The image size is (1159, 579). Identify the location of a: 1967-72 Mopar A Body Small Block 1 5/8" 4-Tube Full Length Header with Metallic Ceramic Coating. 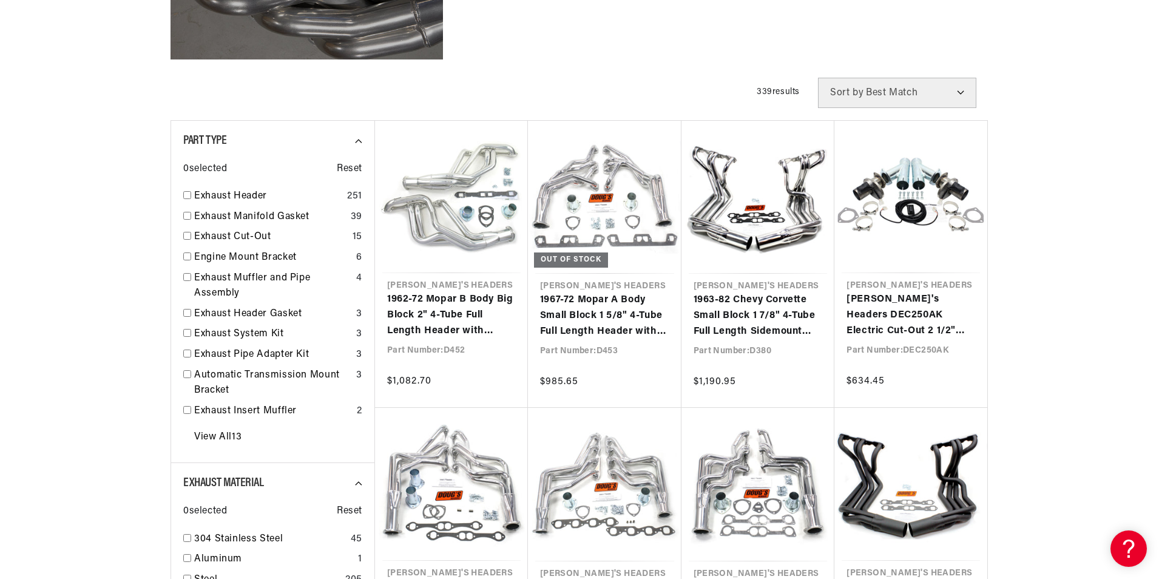
(605, 316).